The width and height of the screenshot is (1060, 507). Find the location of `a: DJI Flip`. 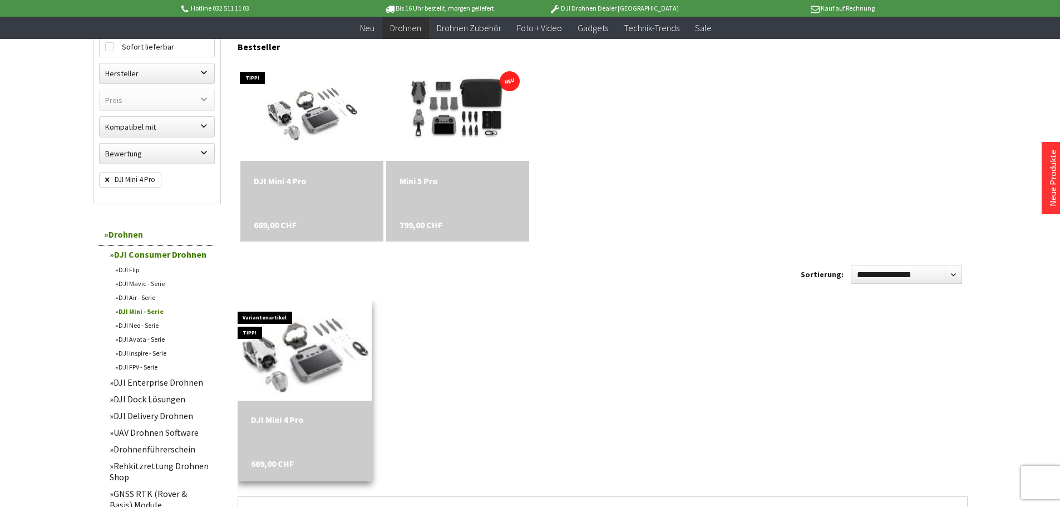

a: DJI Flip is located at coordinates (162, 269).